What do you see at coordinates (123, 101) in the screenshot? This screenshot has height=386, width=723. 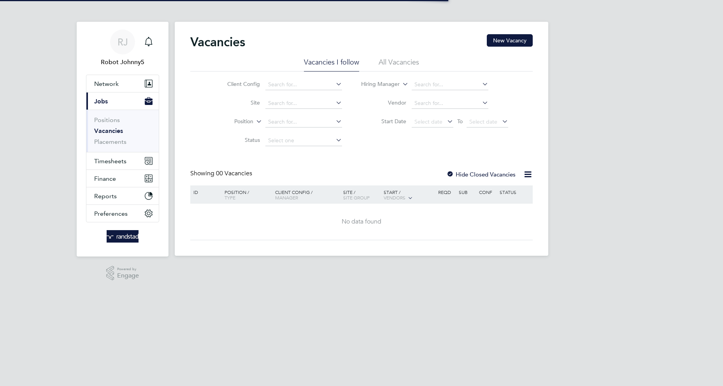 I see `button: Jobs` at bounding box center [123, 101].